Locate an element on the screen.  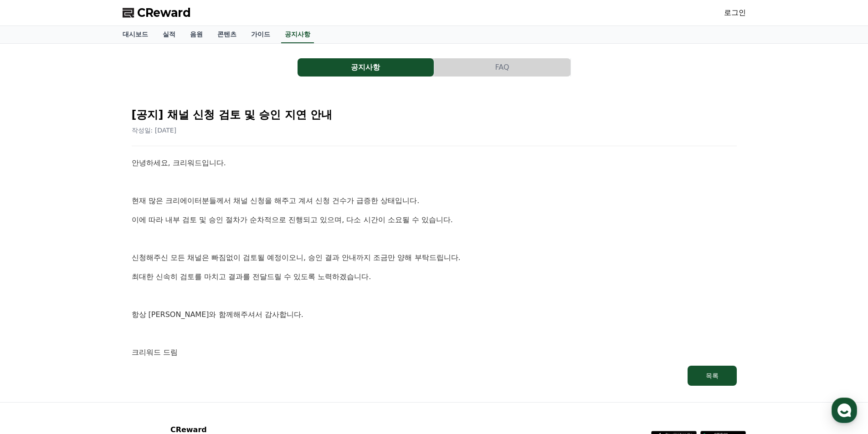
a: CReward is located at coordinates (157, 13).